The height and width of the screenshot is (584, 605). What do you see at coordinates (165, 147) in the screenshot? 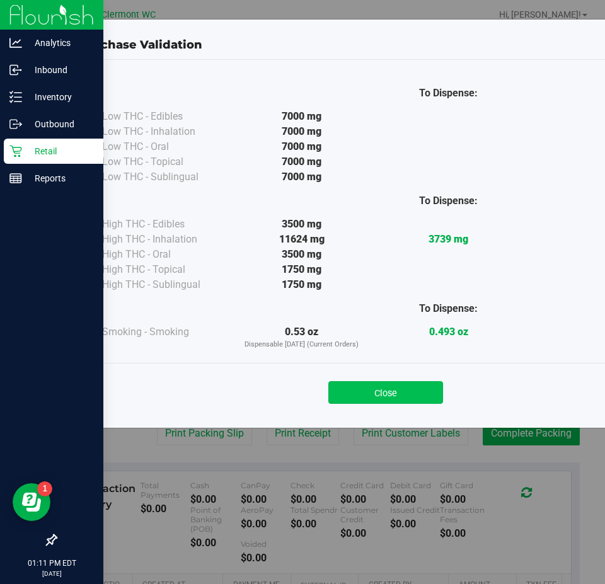
I see `div: Low THC - Oral` at bounding box center [165, 147].